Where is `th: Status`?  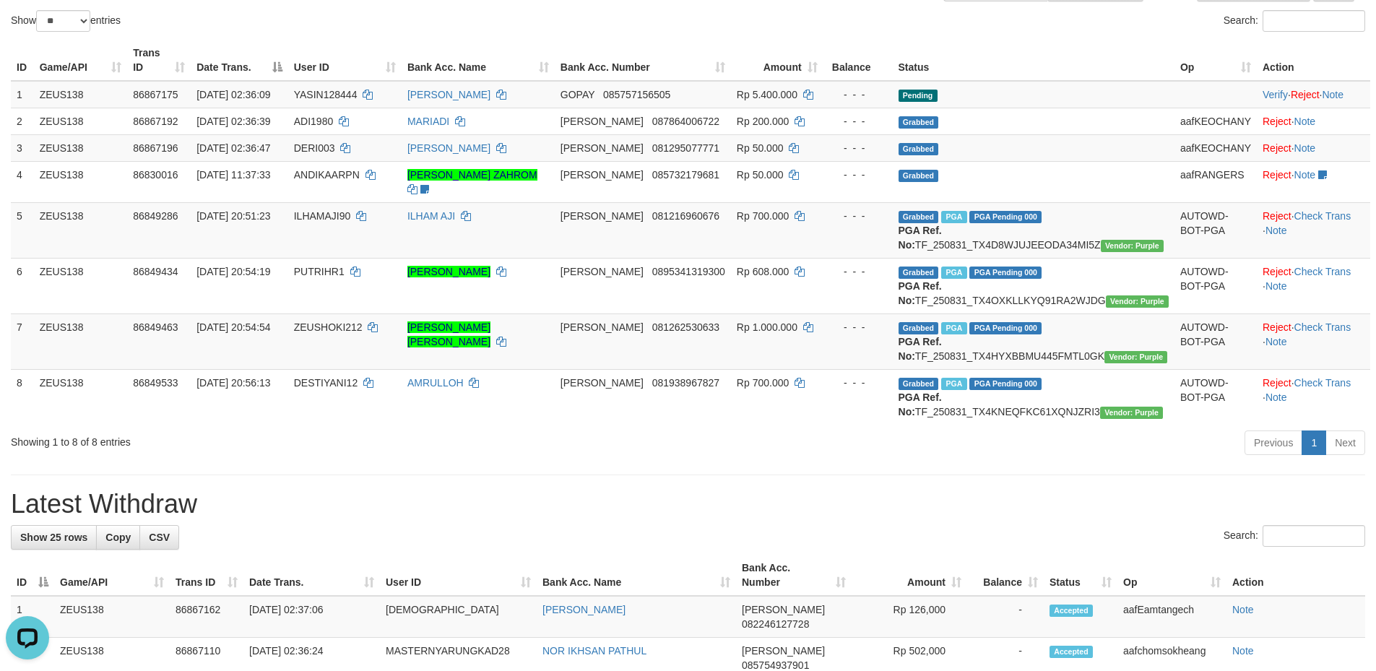
th: Status is located at coordinates (1034, 60).